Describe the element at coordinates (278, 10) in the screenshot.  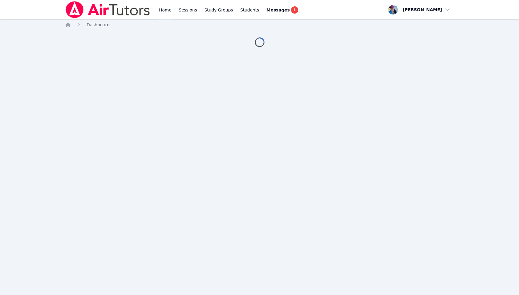
I see `span: Messages` at that location.